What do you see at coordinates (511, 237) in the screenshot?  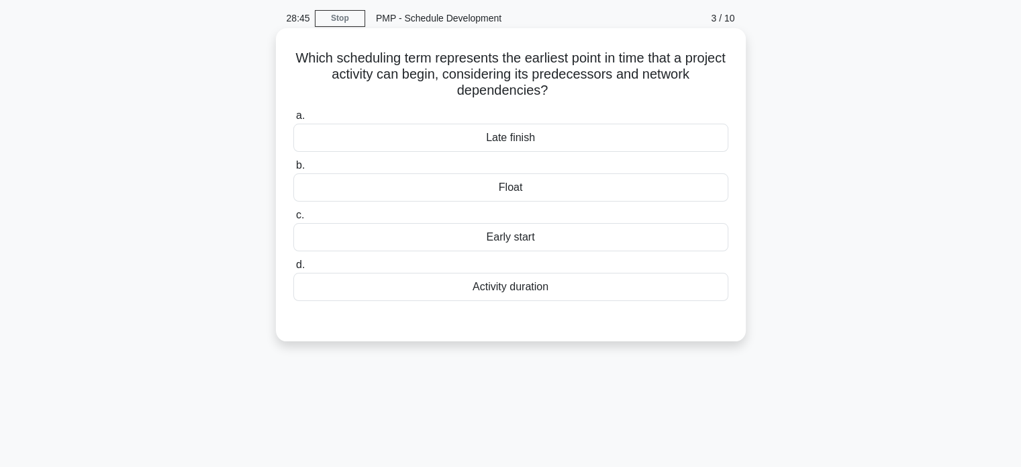 I see `div: Early start` at bounding box center [511, 237].